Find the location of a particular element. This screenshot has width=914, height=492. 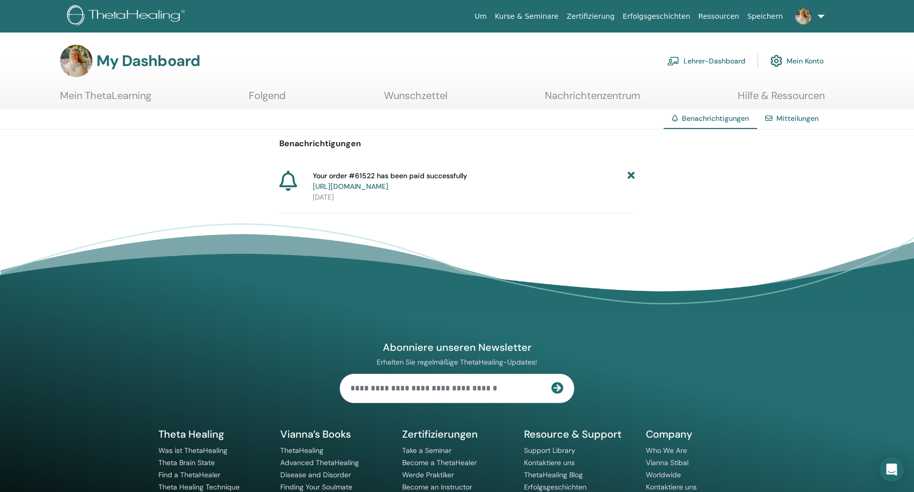

div: Open Intercom Messenger is located at coordinates (891, 470).